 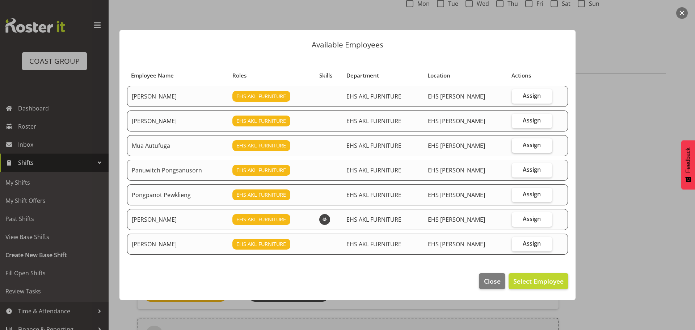 I want to click on span: Feedback, so click(x=688, y=160).